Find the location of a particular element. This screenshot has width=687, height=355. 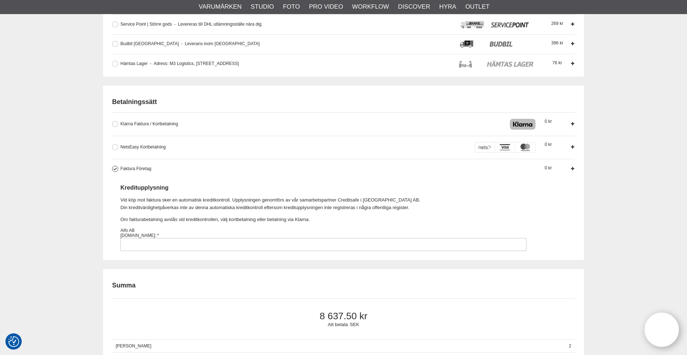

span: 396 is located at coordinates (557, 43).